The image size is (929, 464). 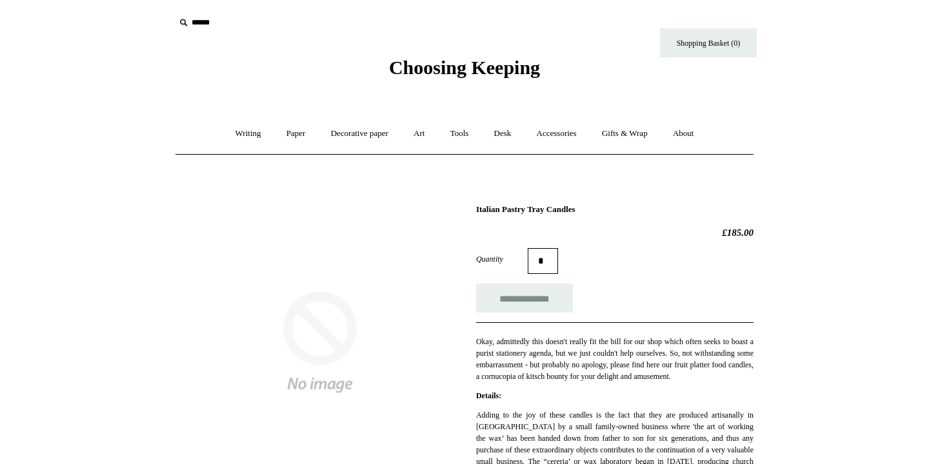 What do you see at coordinates (488, 396) in the screenshot?
I see `strong: Details:` at bounding box center [488, 396].